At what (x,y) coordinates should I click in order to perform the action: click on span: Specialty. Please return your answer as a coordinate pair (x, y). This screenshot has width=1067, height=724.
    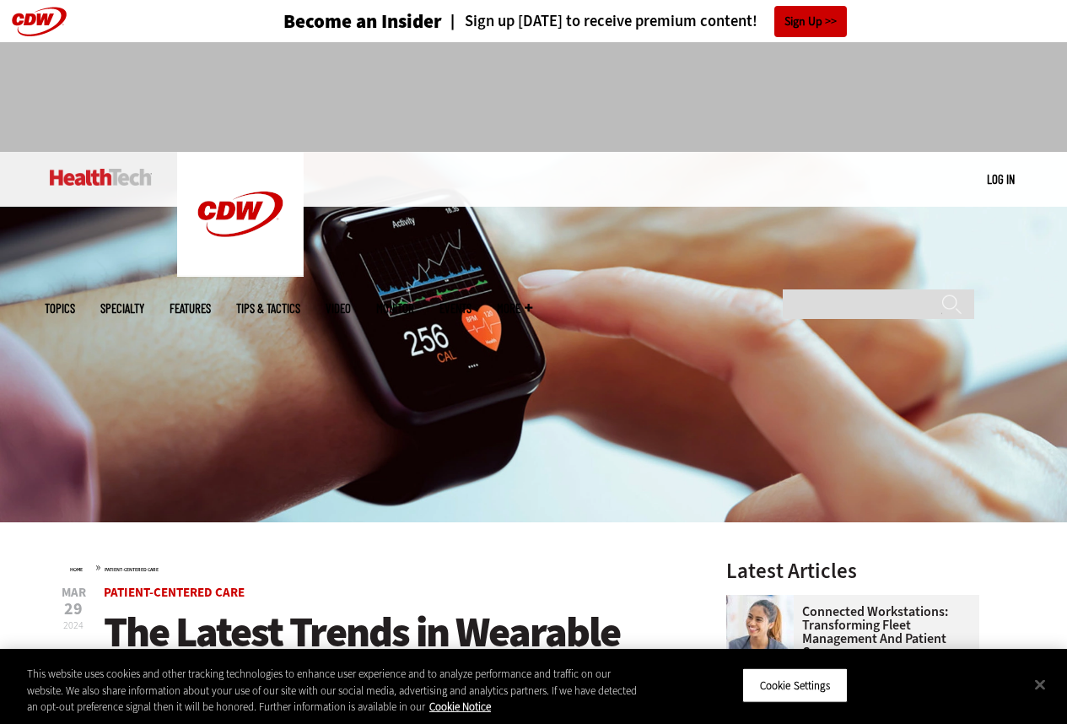
    Looking at the image, I should click on (122, 308).